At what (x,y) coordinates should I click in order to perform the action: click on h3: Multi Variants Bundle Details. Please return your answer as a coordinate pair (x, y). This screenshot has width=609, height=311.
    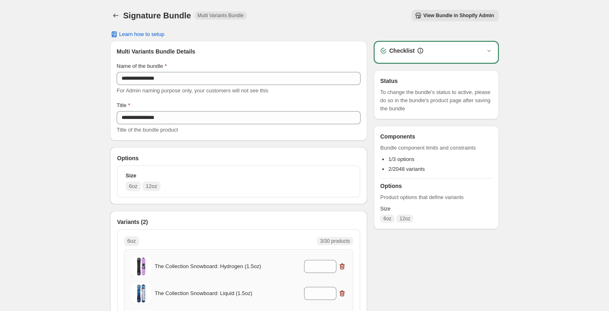
    Looking at the image, I should click on (239, 52).